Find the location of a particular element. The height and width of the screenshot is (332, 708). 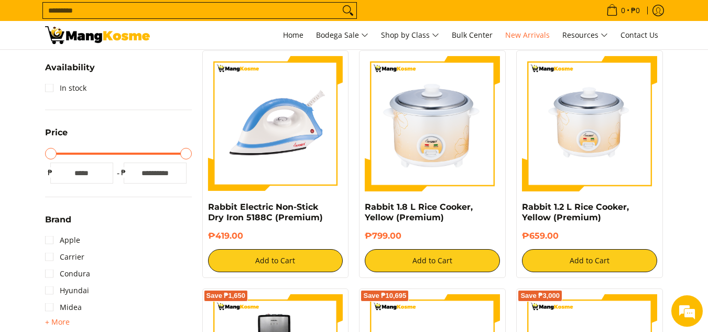

span: Save ₱10,695 is located at coordinates (385, 296).